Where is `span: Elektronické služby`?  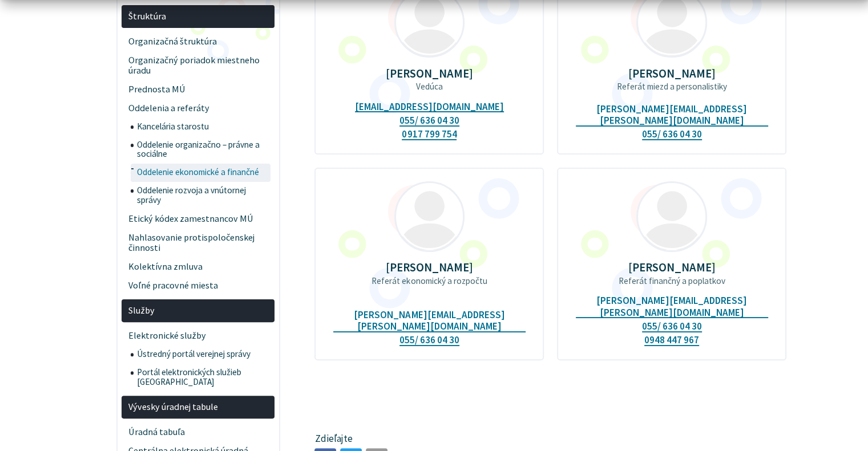
span: Elektronické služby is located at coordinates (198, 336).